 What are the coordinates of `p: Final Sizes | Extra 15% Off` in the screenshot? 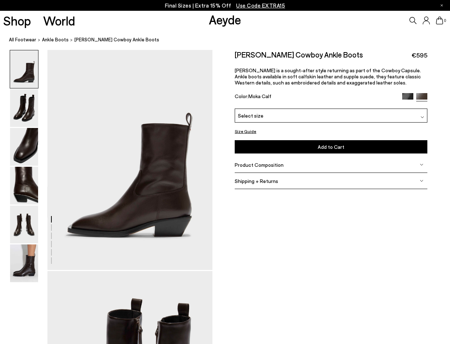 It's located at (225, 5).